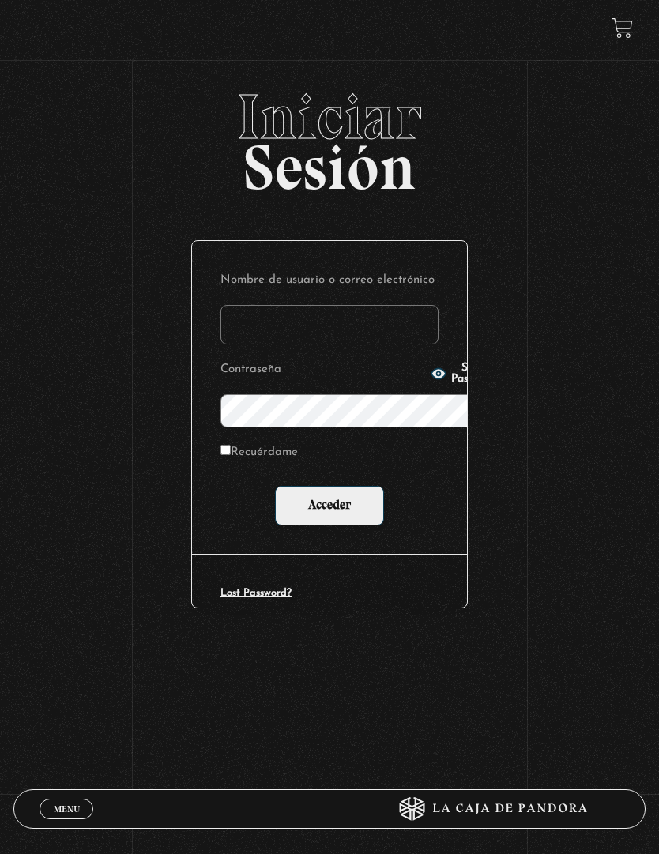 The image size is (659, 854). I want to click on a: View your shopping cart, so click(621, 28).